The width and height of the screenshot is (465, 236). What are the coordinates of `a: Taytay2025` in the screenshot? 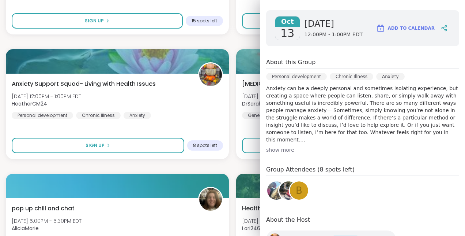 It's located at (276, 190).